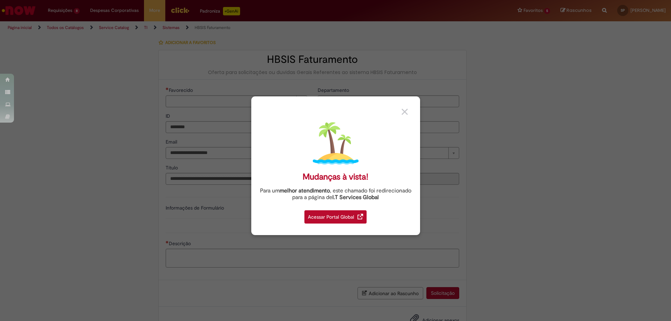 Image resolution: width=671 pixels, height=321 pixels. I want to click on img: island.png, so click(335, 143).